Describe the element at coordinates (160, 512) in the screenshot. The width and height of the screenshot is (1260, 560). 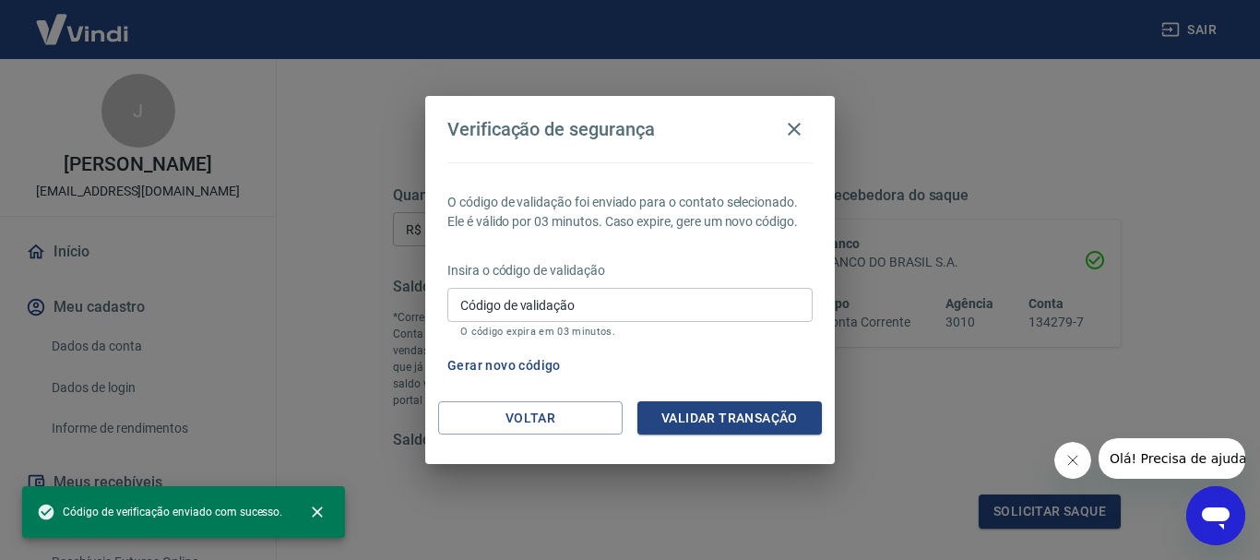
I see `span: Código de verificação enviado com sucesso.` at that location.